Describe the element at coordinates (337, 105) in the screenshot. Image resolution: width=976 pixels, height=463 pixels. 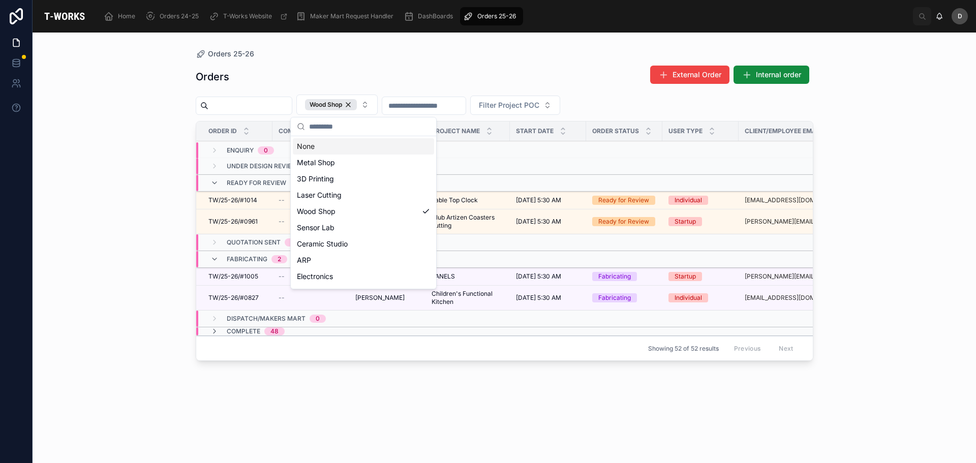
I see `button: Select Button` at that location.